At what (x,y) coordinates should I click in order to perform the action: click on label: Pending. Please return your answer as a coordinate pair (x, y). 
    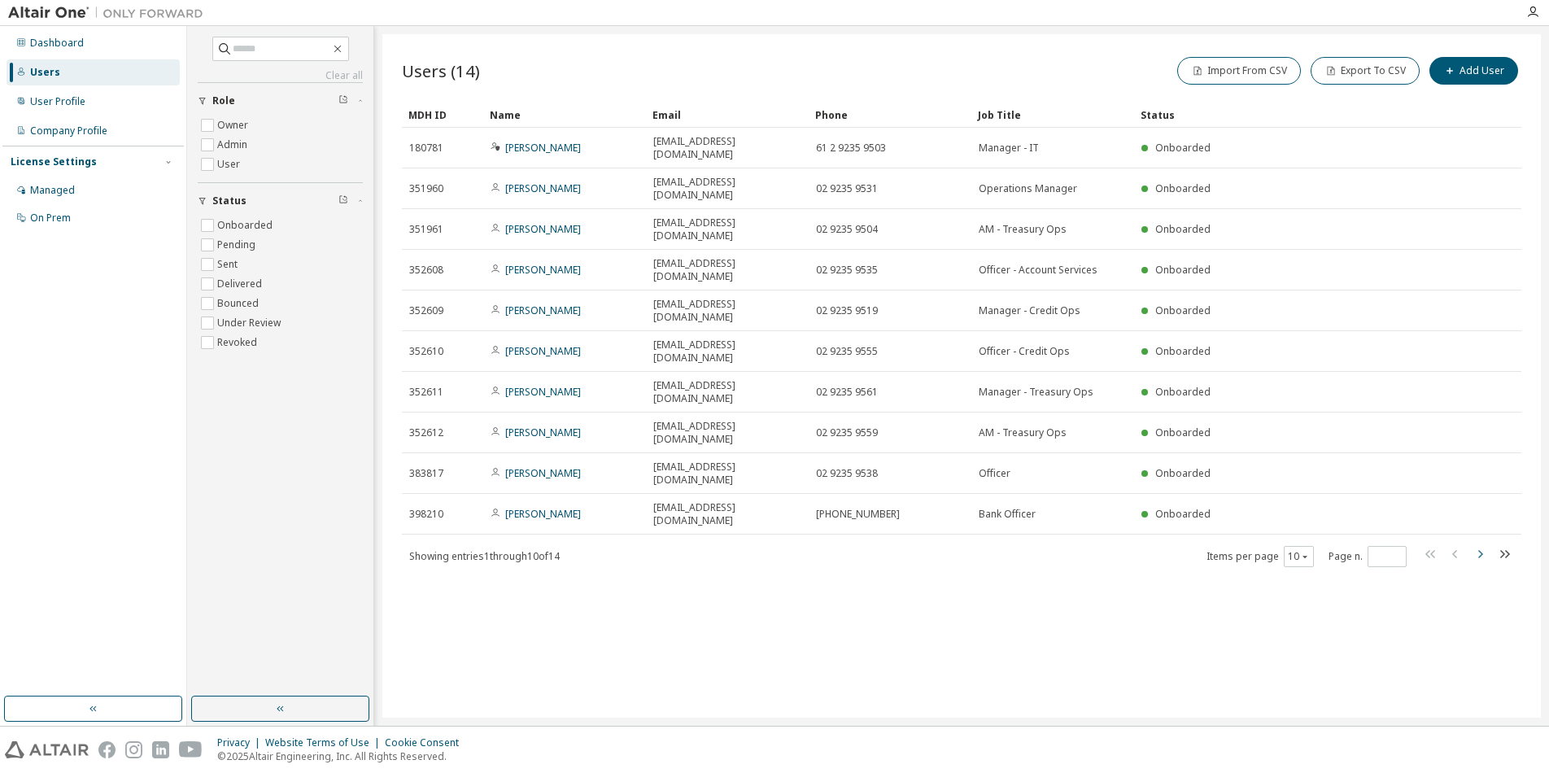
    Looking at the image, I should click on (238, 245).